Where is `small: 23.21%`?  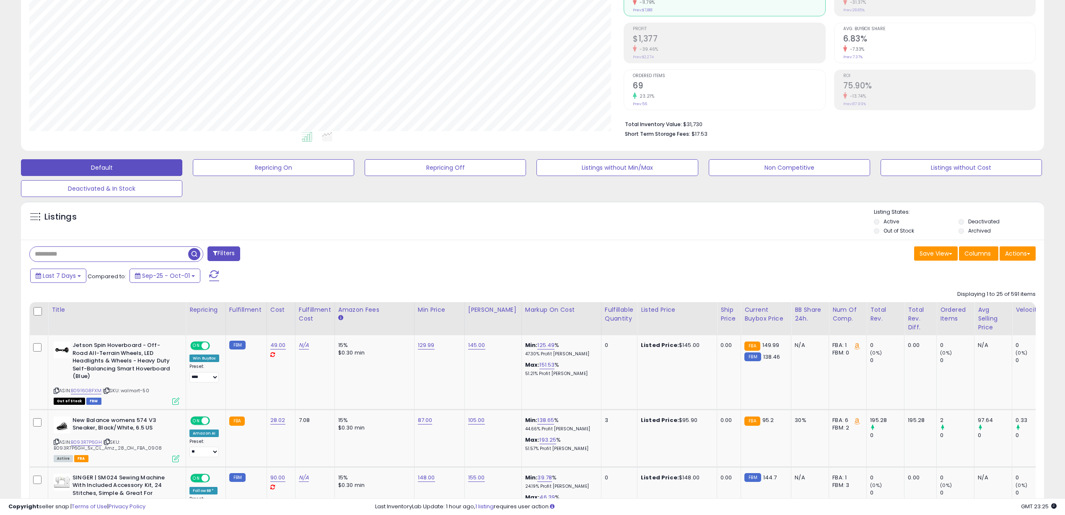 small: 23.21% is located at coordinates (645, 96).